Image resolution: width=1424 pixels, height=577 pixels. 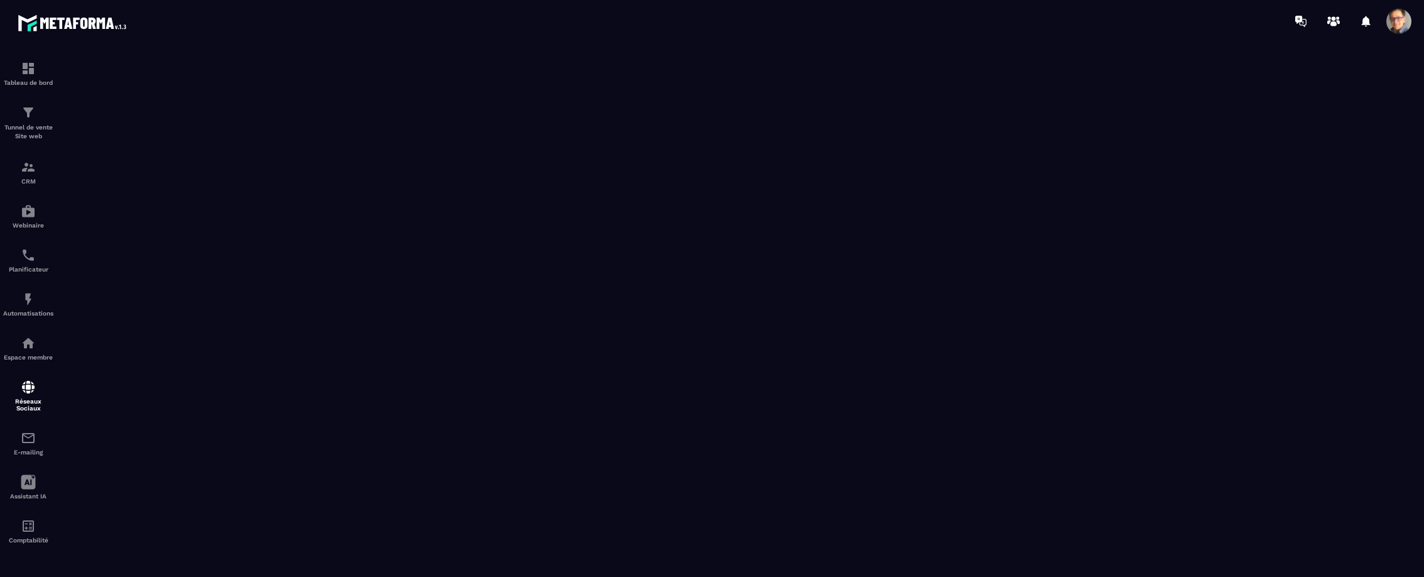 I want to click on a: accountantaccountantComptabilité, so click(x=28, y=531).